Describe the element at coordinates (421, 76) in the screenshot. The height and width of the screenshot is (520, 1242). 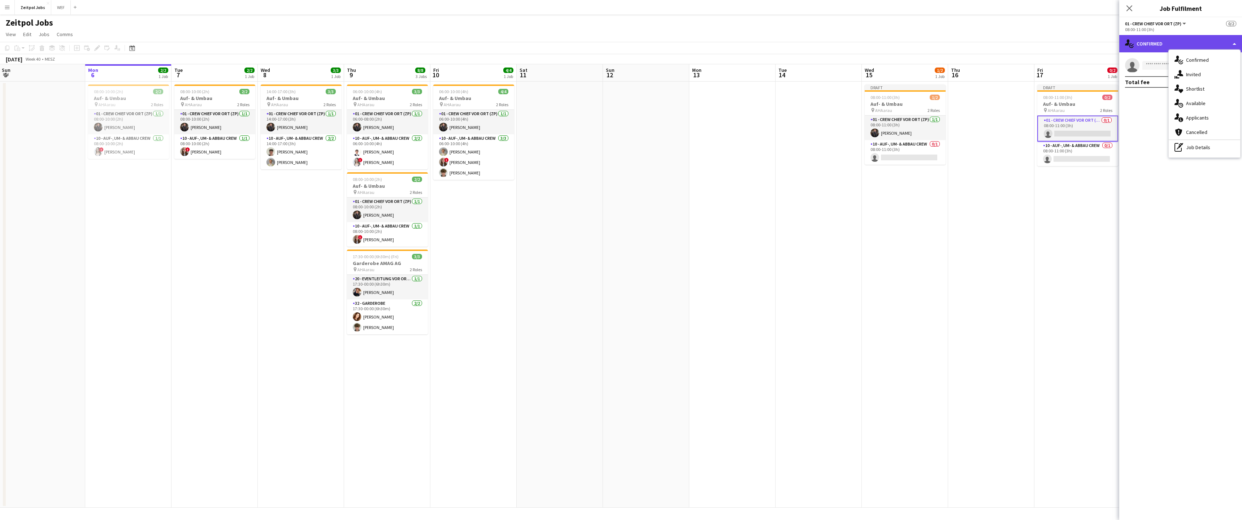
I see `div: 3 Jobs` at that location.